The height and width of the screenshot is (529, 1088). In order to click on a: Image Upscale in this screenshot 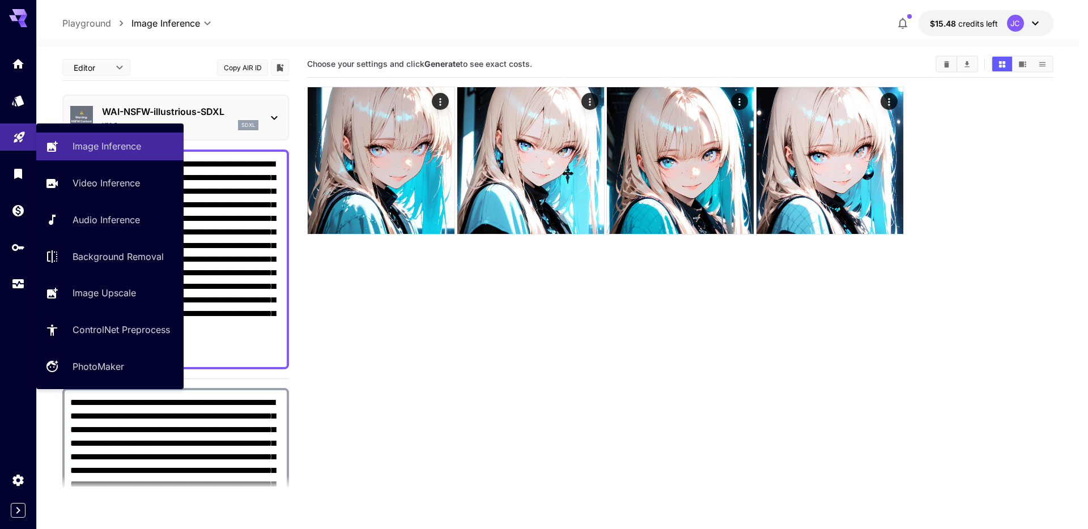, I will do `click(110, 293)`.